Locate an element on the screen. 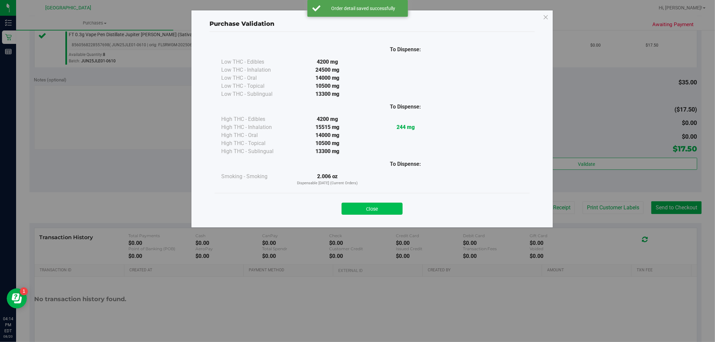 This screenshot has width=715, height=342. div: Order detail saved successfully is located at coordinates (363, 8).